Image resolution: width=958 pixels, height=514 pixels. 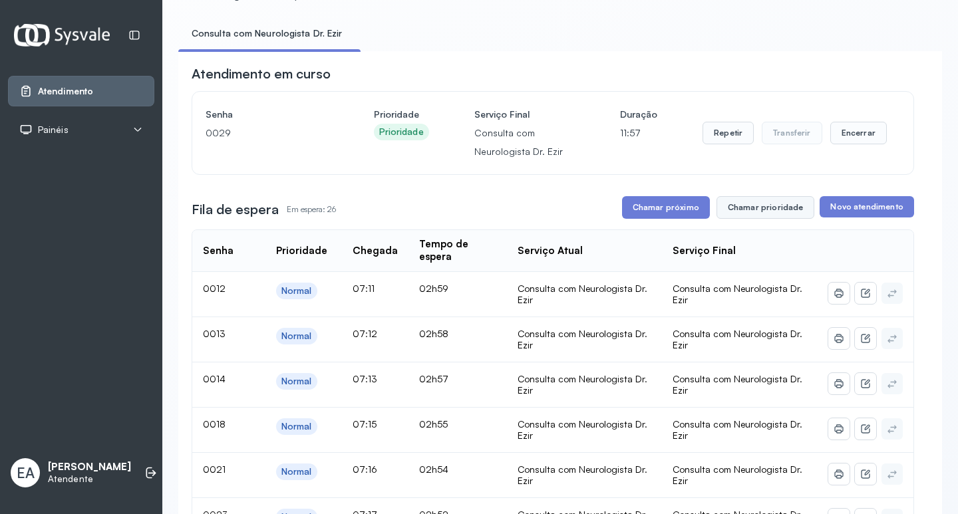 What do you see at coordinates (364, 469) in the screenshot?
I see `span: 07:16` at bounding box center [364, 469].